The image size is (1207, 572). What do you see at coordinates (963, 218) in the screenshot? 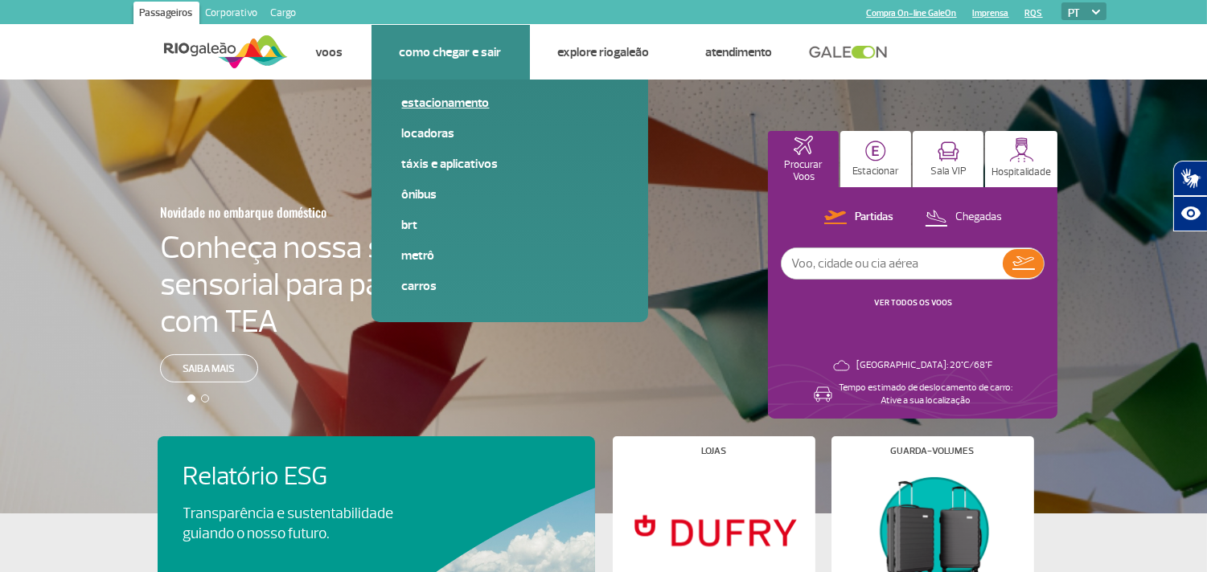
I see `button: Chegadas` at bounding box center [963, 218].